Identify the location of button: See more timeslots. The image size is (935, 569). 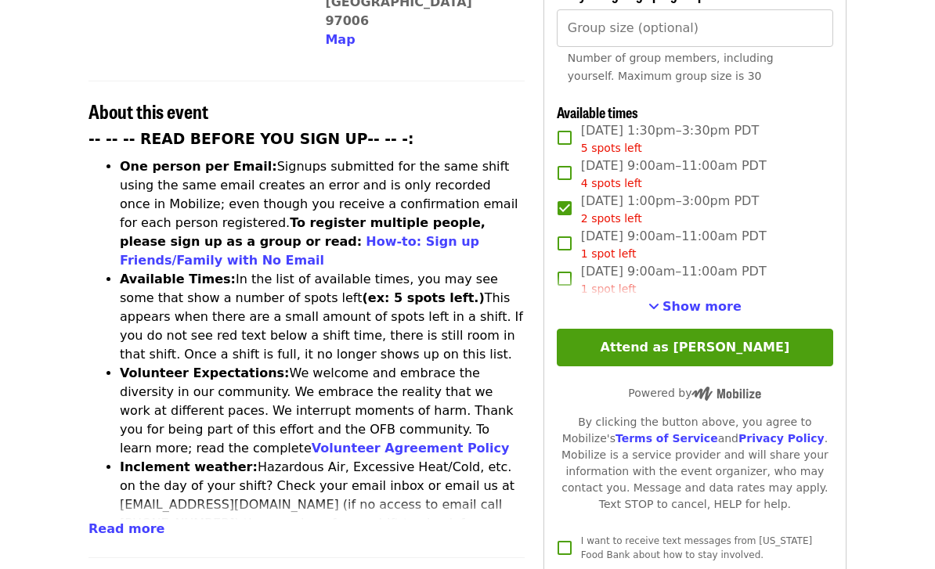
(695, 307).